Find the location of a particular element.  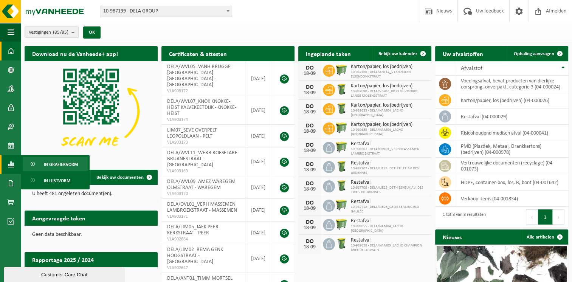

h2: Uw afvalstoffen is located at coordinates (463, 53).